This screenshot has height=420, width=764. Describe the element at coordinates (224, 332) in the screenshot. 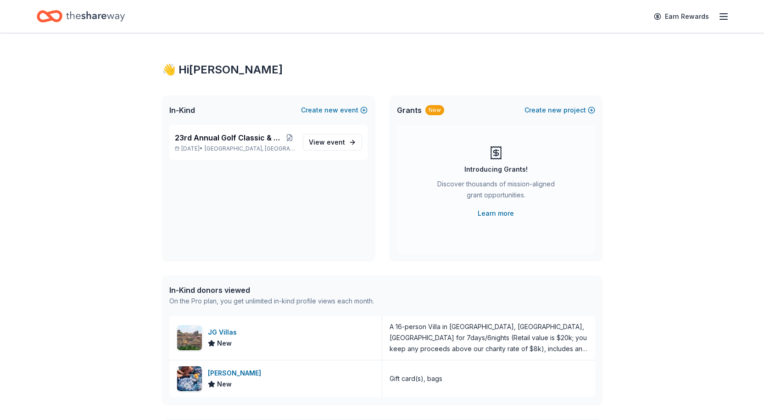

I see `div: JG Villas` at that location.